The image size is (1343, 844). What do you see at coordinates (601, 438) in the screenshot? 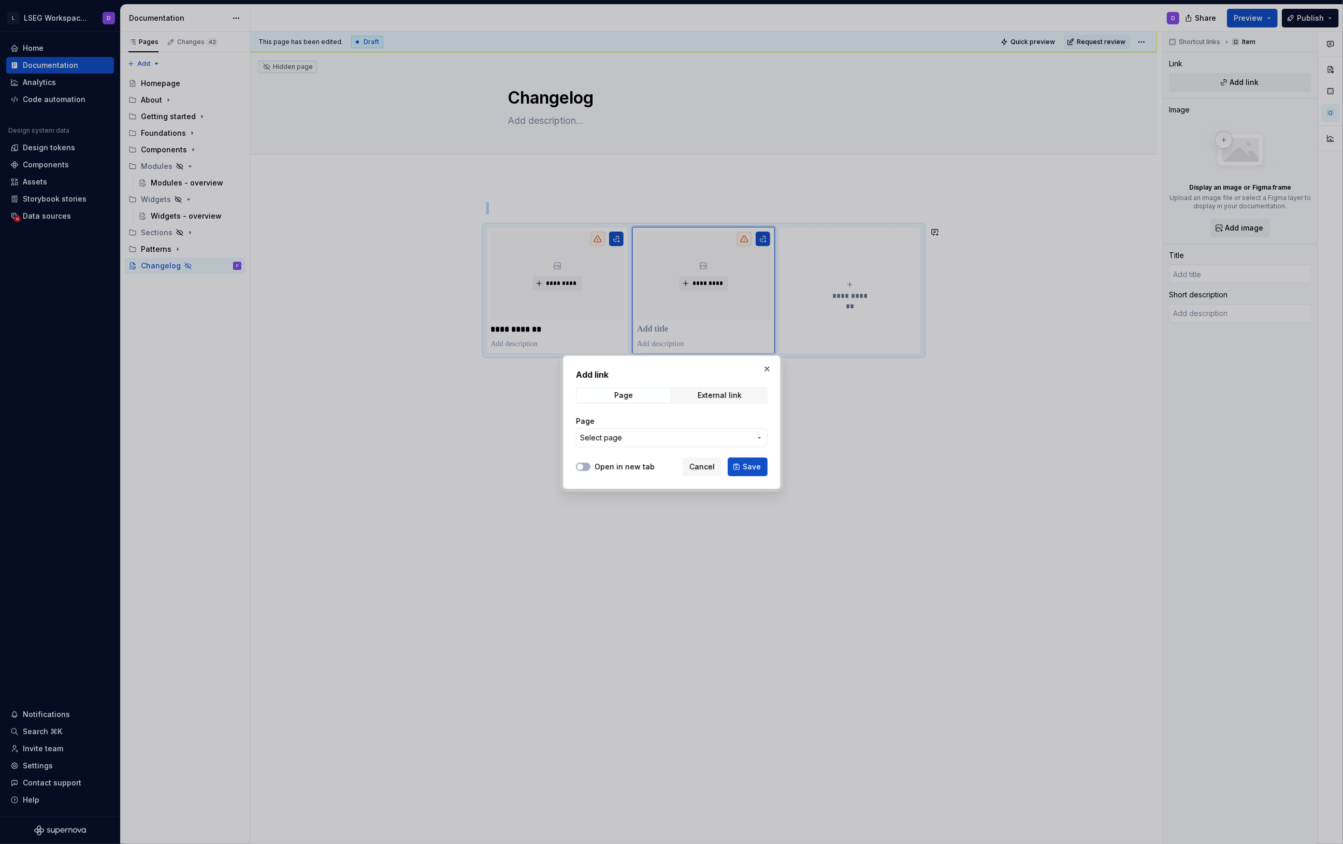
I see `span: Select page` at bounding box center [601, 438].